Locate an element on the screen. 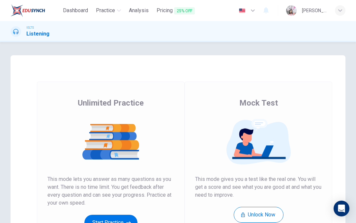 The width and height of the screenshot is (356, 223). button: Practice is located at coordinates (108, 11).